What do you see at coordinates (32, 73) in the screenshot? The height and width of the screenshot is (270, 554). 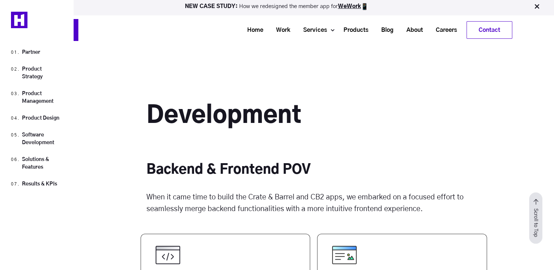 I see `a: Product Strategy` at bounding box center [32, 73].